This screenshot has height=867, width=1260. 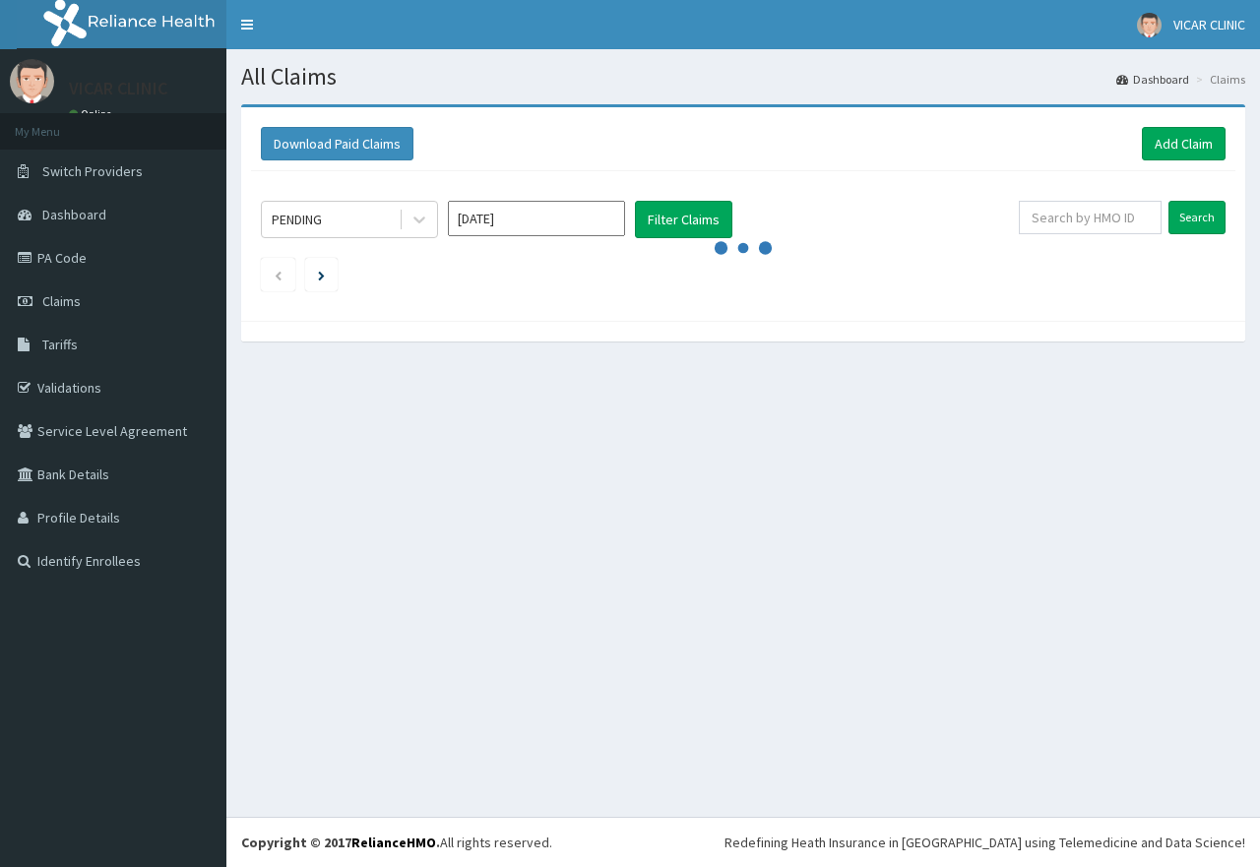 I want to click on button: Download Paid Claims, so click(x=337, y=144).